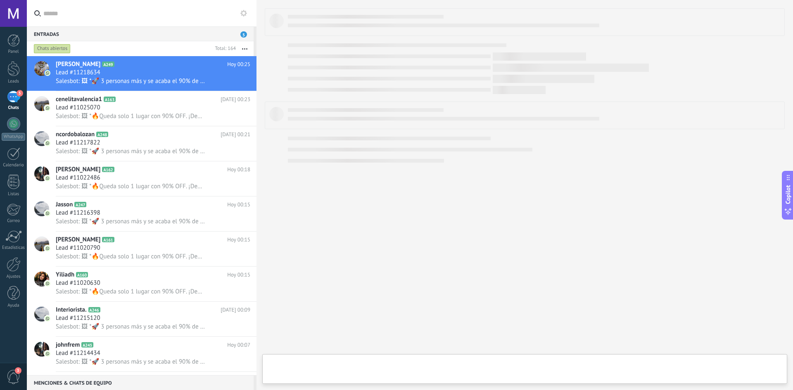  I want to click on span: A249, so click(108, 64).